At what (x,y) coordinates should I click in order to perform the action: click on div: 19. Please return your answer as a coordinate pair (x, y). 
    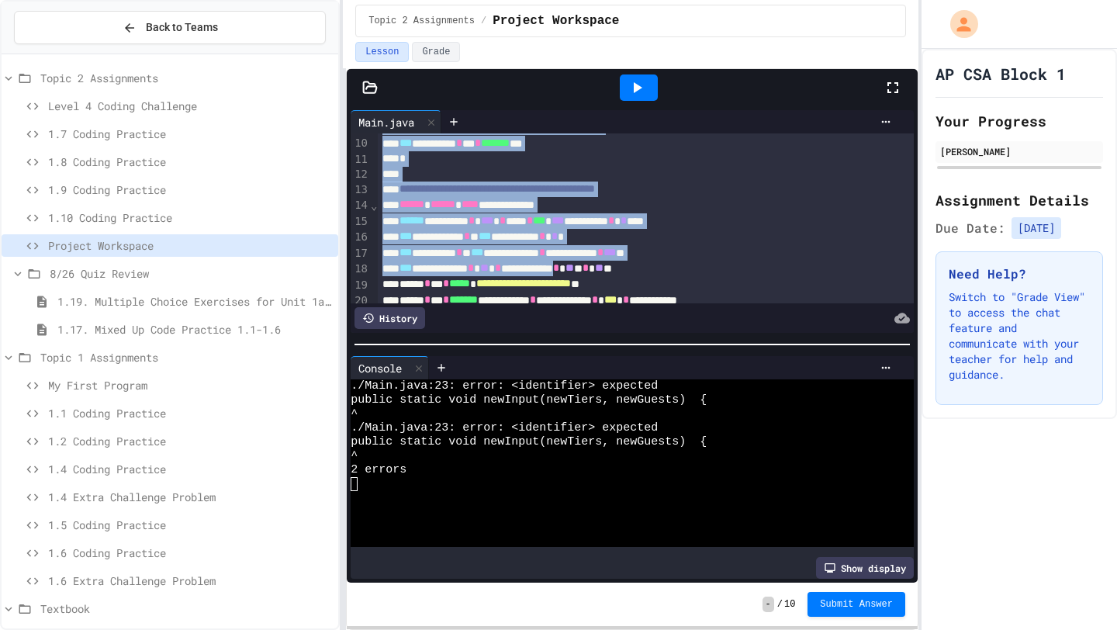
    Looking at the image, I should click on (360, 286).